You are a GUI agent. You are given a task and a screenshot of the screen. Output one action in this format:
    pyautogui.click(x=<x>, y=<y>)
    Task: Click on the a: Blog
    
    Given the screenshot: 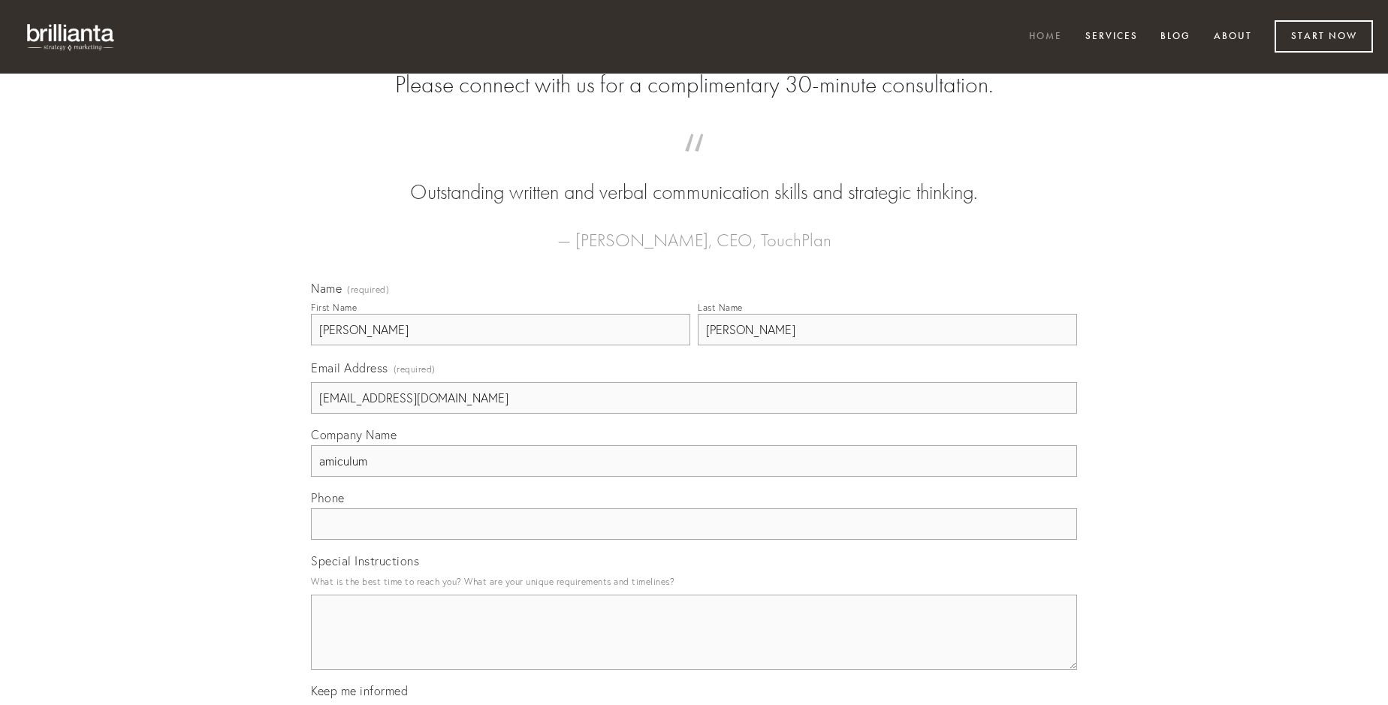 What is the action you would take?
    pyautogui.click(x=1176, y=37)
    